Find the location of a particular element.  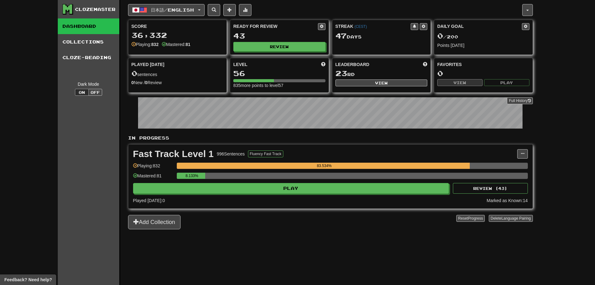

a: Full History is located at coordinates (520, 101).